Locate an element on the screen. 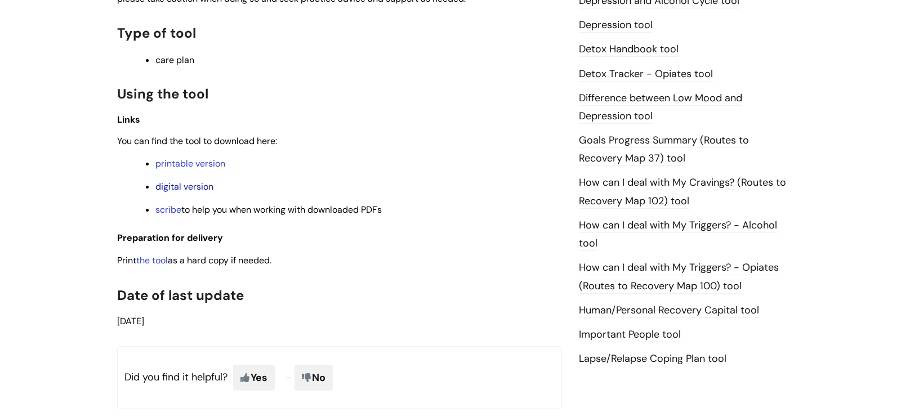 The image size is (910, 417). p: Did you find it helpful? is located at coordinates (339, 378).